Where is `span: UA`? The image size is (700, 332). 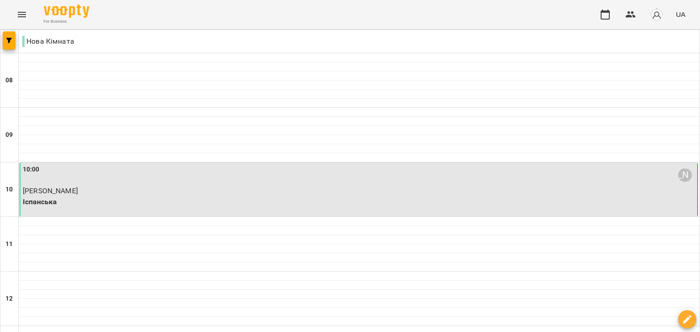 span: UA is located at coordinates (680, 14).